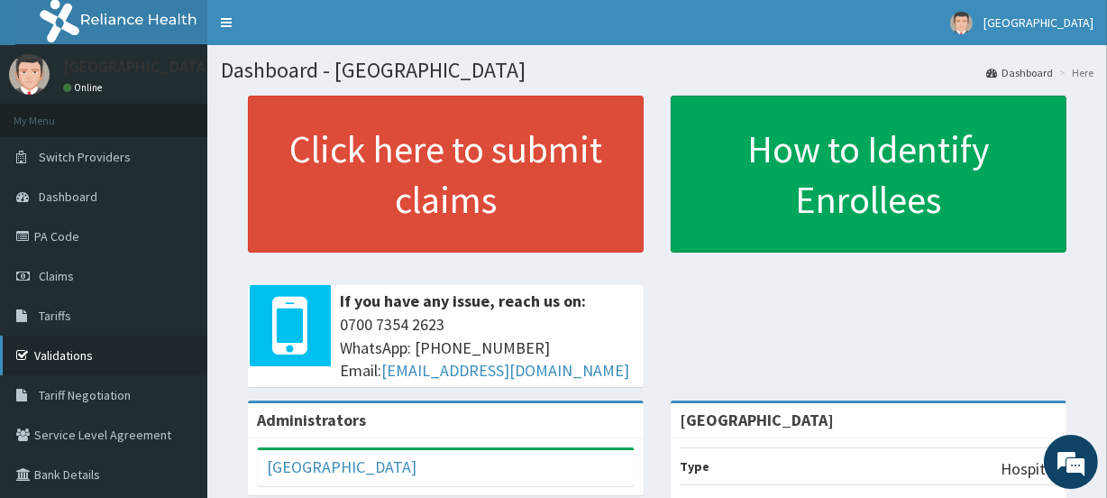  Describe the element at coordinates (694, 466) in the screenshot. I see `b: Type` at that location.